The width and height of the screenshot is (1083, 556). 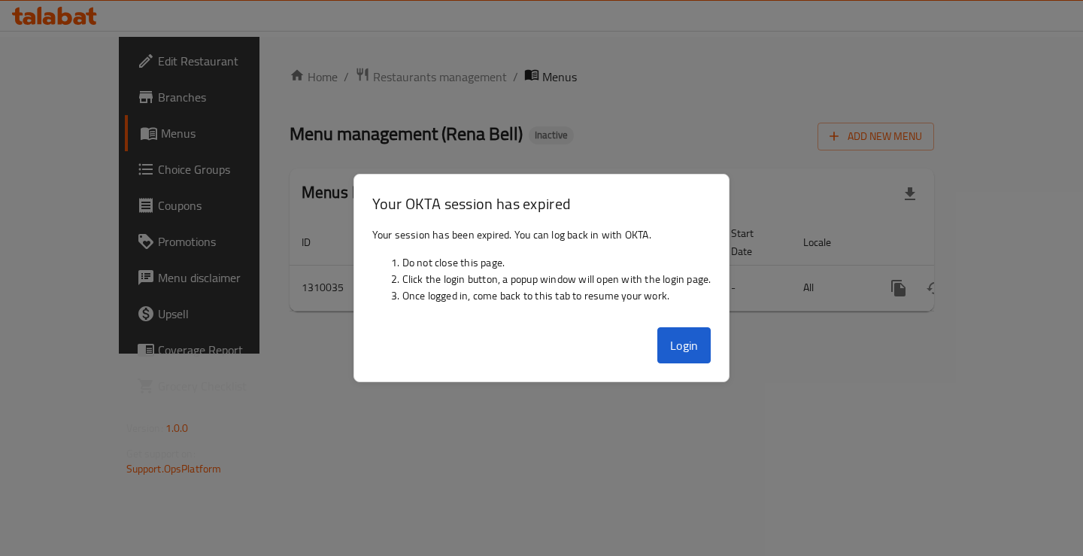 I want to click on li: Do not close this page., so click(x=557, y=263).